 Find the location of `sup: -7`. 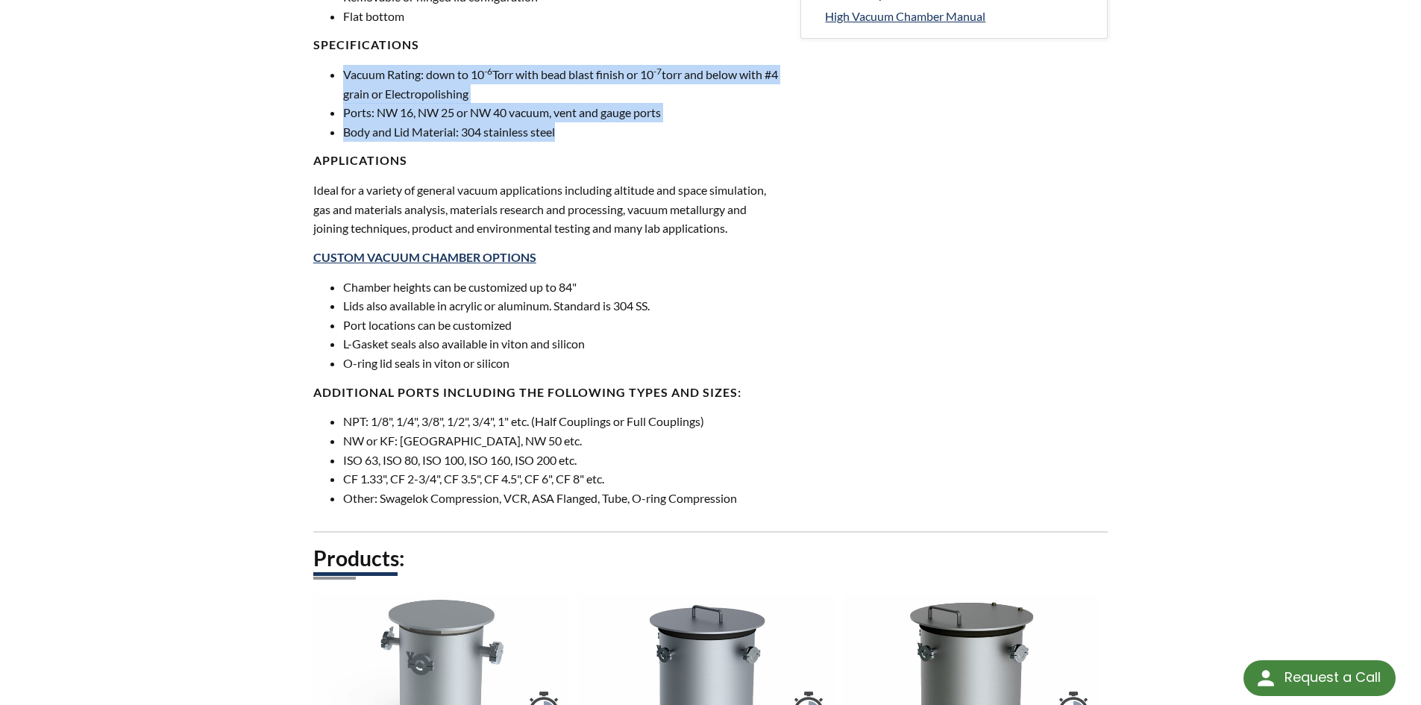

sup: -7 is located at coordinates (657, 71).